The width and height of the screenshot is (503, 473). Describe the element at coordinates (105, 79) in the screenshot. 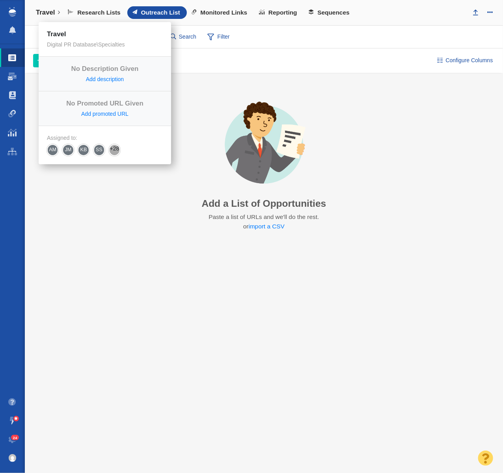

I see `a: Add description` at that location.